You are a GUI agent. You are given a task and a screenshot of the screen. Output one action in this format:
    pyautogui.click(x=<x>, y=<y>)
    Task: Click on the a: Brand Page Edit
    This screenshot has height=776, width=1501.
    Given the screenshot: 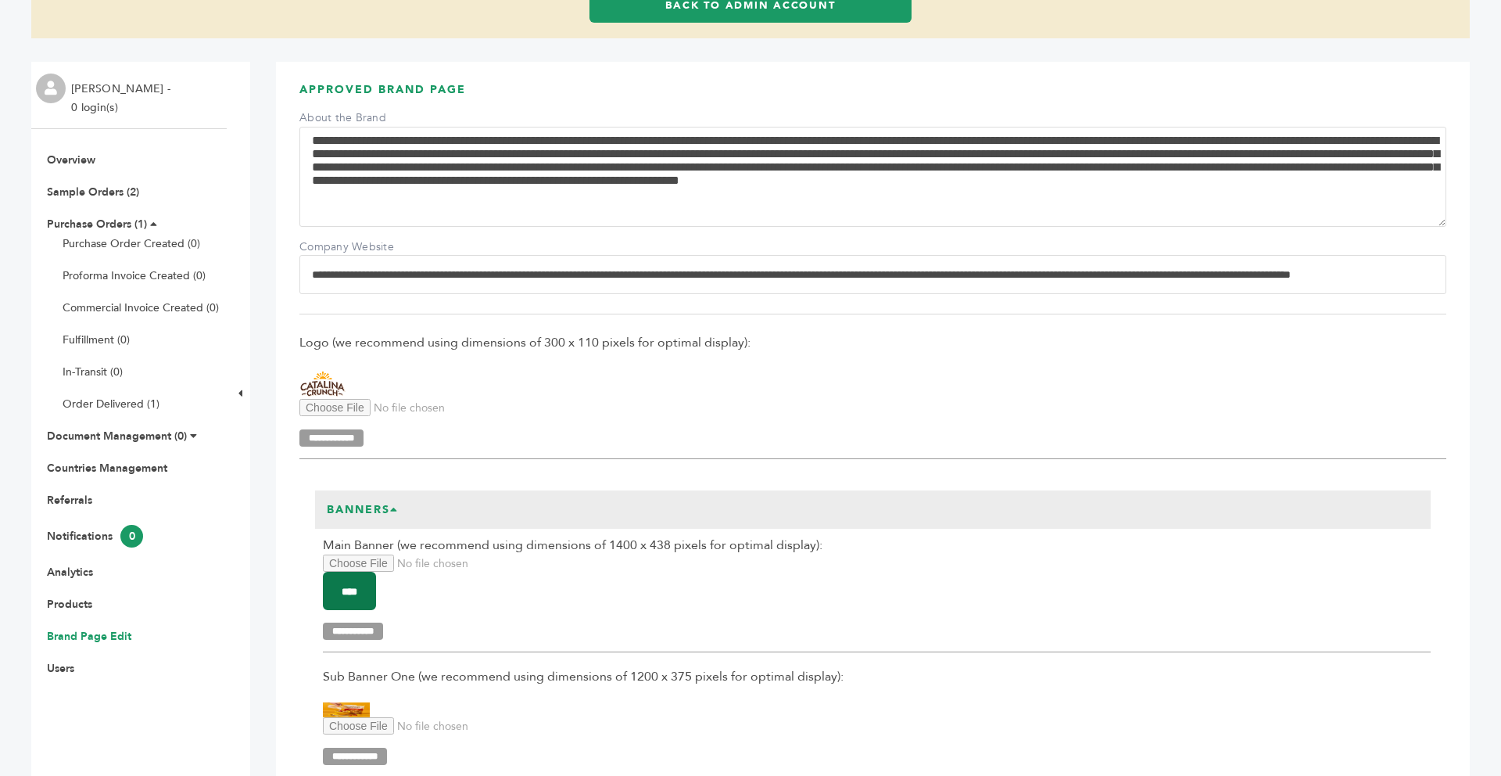 What is the action you would take?
    pyautogui.click(x=89, y=636)
    